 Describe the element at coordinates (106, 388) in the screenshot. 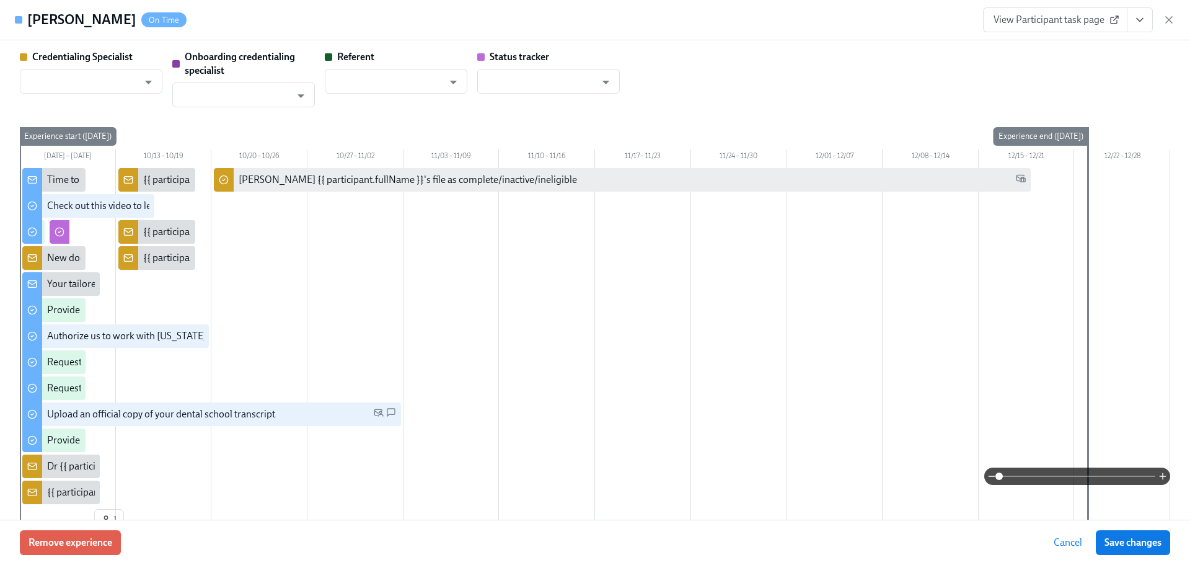

I see `div: Request your JCDNE scores` at that location.